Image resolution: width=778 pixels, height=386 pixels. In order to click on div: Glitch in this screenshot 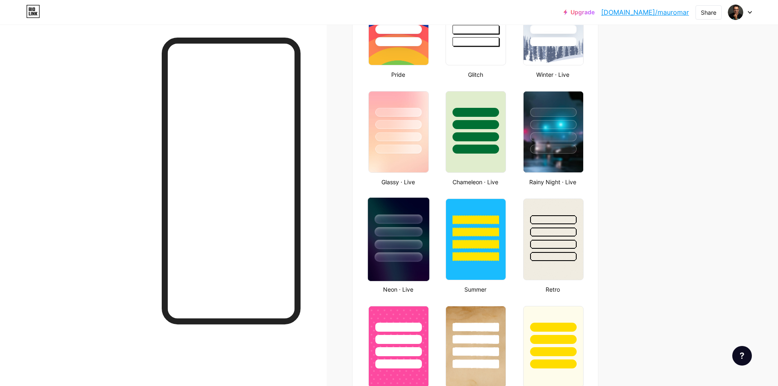, I will do `click(475, 74)`.